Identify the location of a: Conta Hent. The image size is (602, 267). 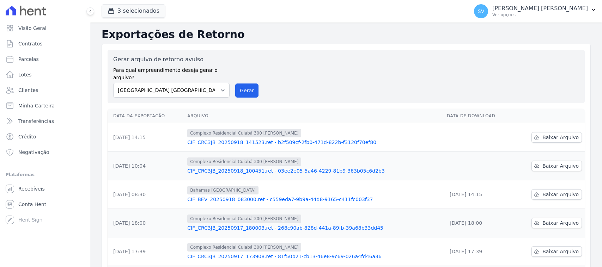
(45, 204).